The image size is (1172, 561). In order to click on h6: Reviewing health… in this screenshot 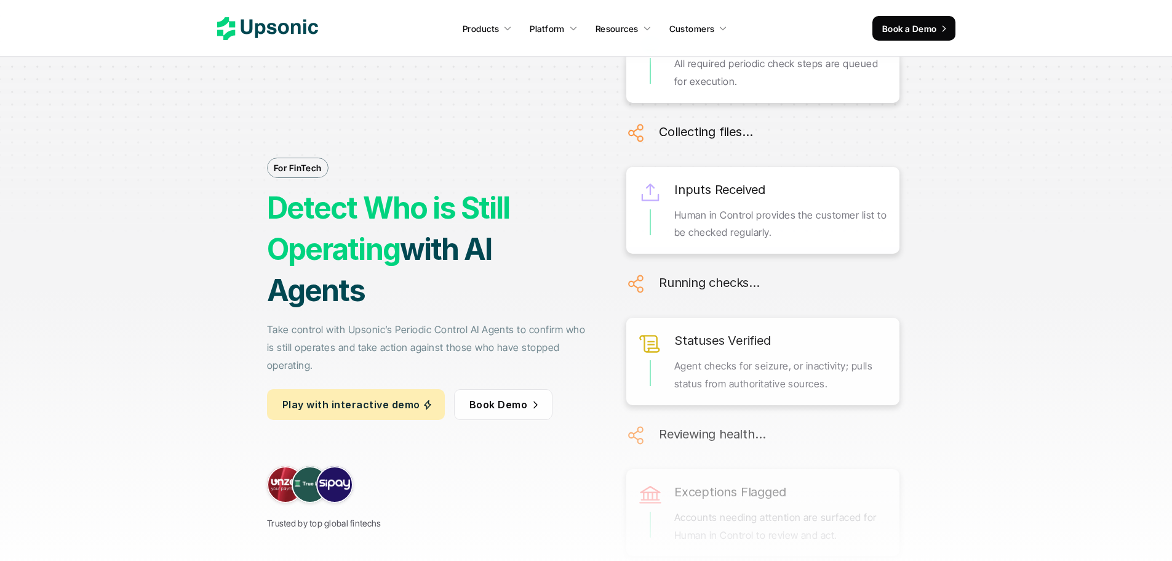, I will do `click(713, 434)`.